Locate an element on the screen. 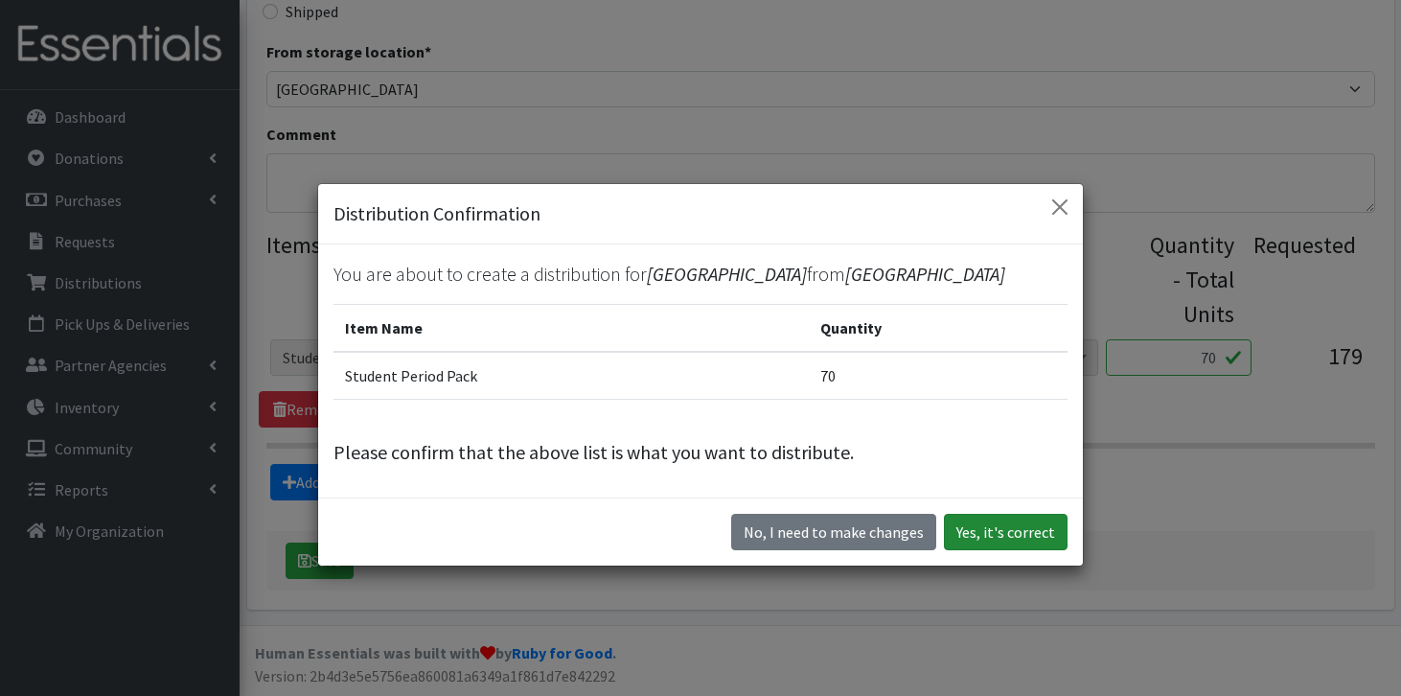  td: Student Period Pack is located at coordinates (571, 376).